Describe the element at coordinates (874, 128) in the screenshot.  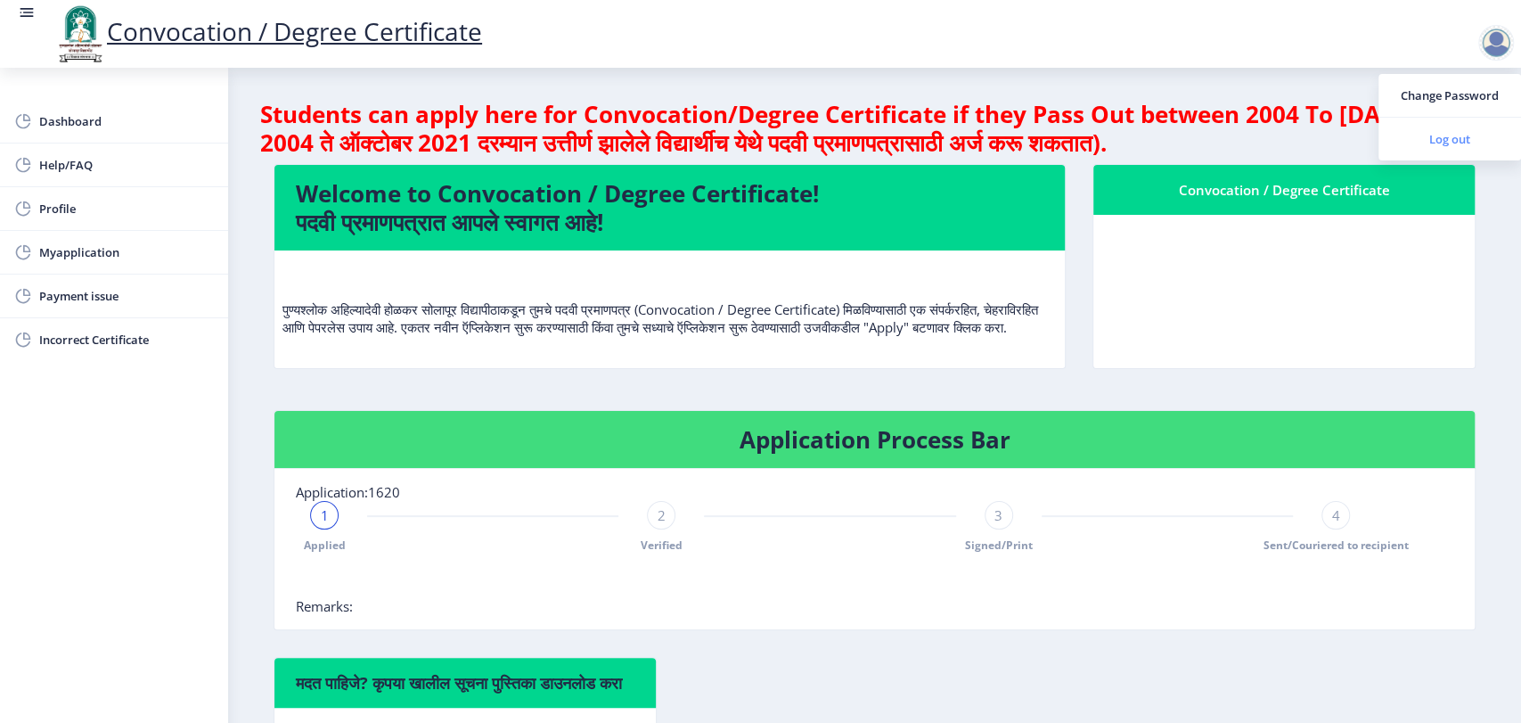
I see `h4: Students can apply here for Convocation/Degree Certificate if they Pass Out between 2004 To [DATE...` at that location.